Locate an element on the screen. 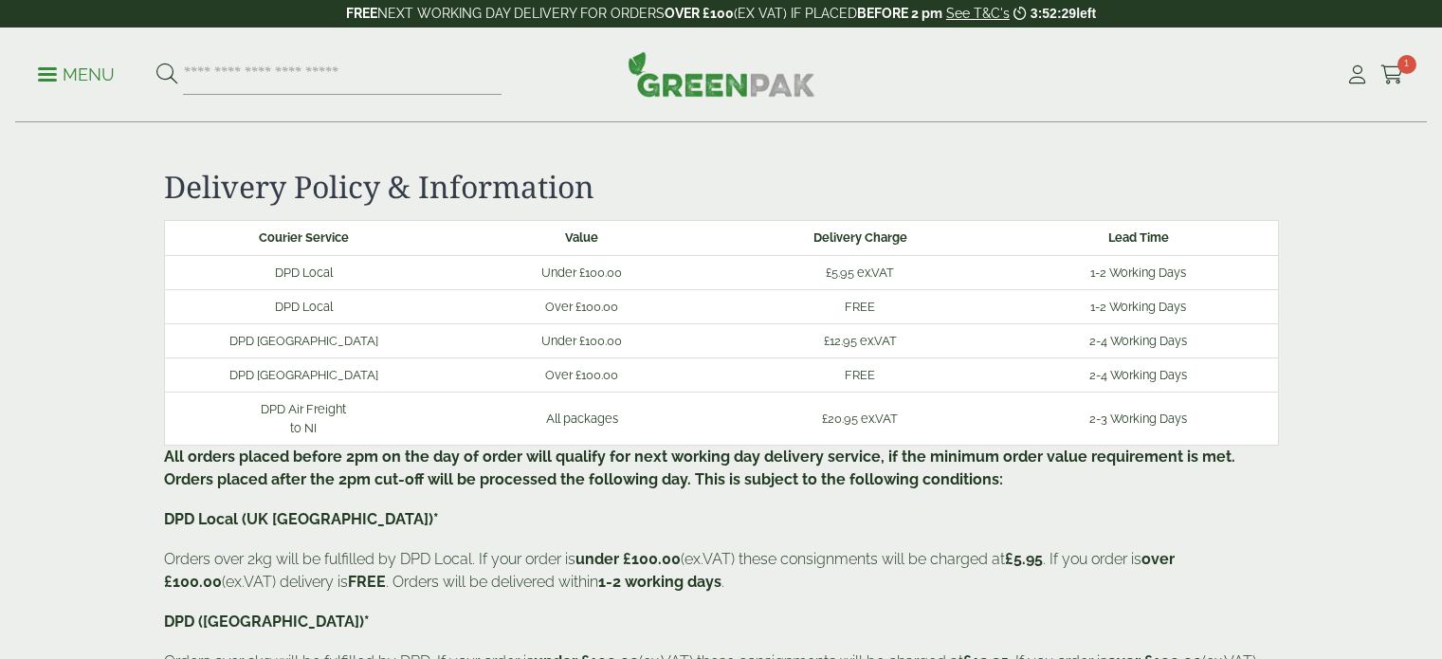  span: 3:52:29 is located at coordinates (1053, 13).